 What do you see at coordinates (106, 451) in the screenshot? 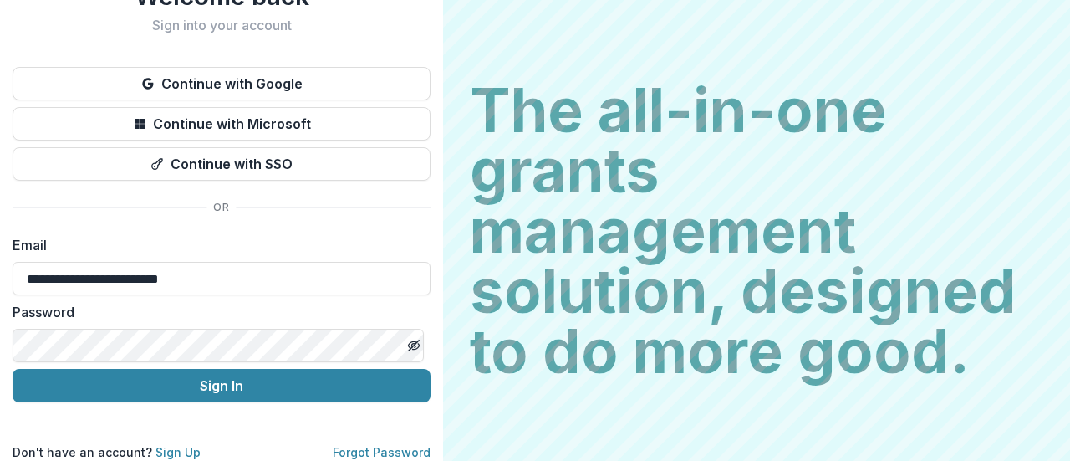
I see `p: Don't have an account?` at bounding box center [106, 451].